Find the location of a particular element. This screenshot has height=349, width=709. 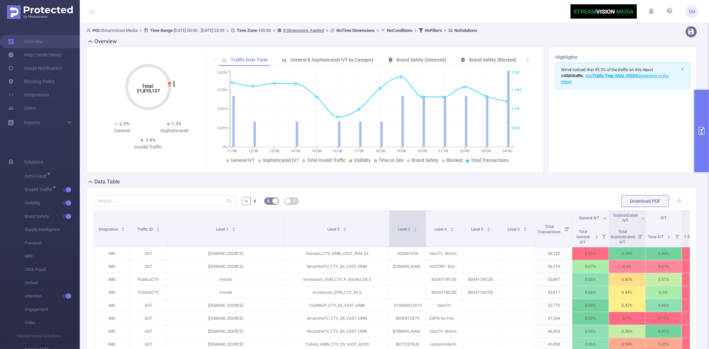

i: icon: bg-colors is located at coordinates (269, 201).